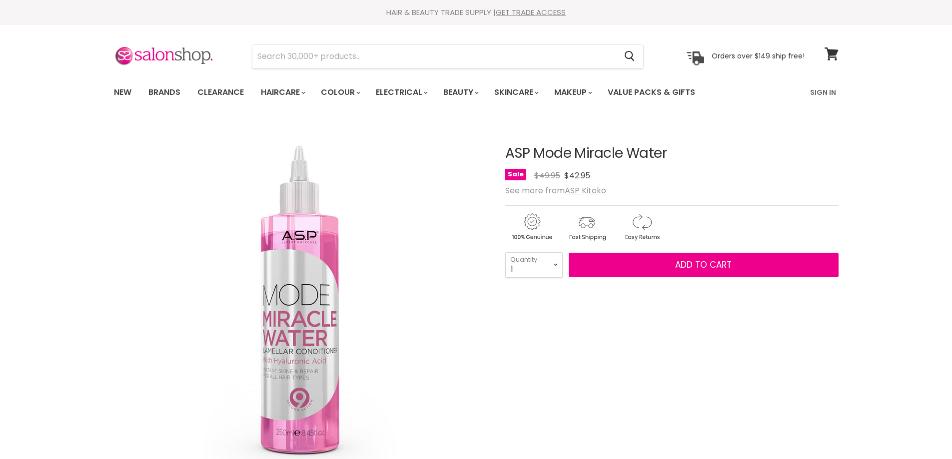  What do you see at coordinates (534, 265) in the screenshot?
I see `select: Quantity` at bounding box center [534, 265].